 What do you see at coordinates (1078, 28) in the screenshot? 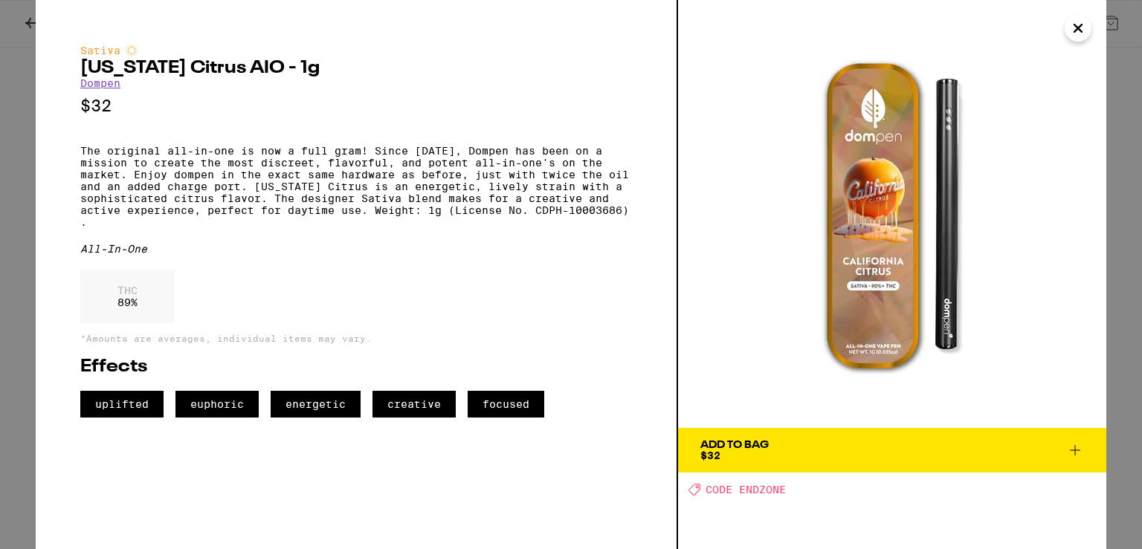
I see `button: Close` at bounding box center [1078, 28].